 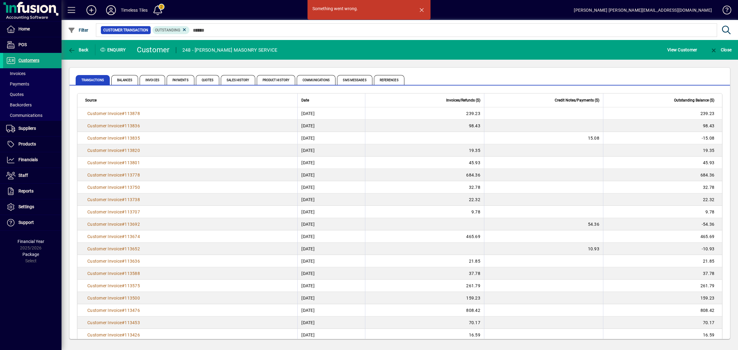 I want to click on td: -10.93, so click(x=662, y=249).